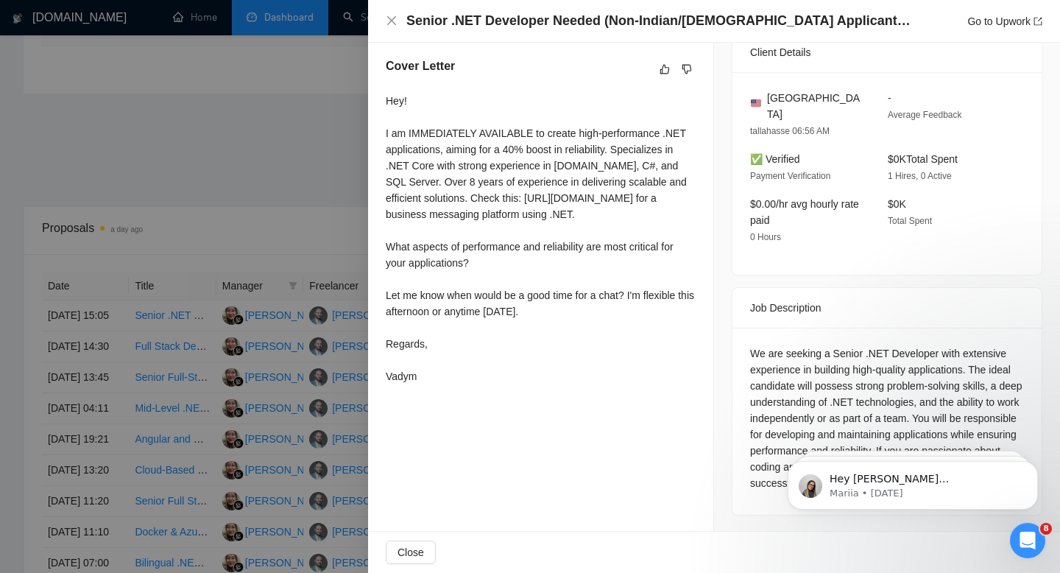  I want to click on span: 1 Hires, 0 Active, so click(920, 176).